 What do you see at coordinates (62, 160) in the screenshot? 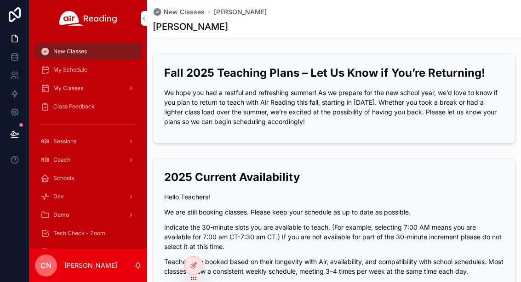
I see `span: Coach` at bounding box center [62, 160].